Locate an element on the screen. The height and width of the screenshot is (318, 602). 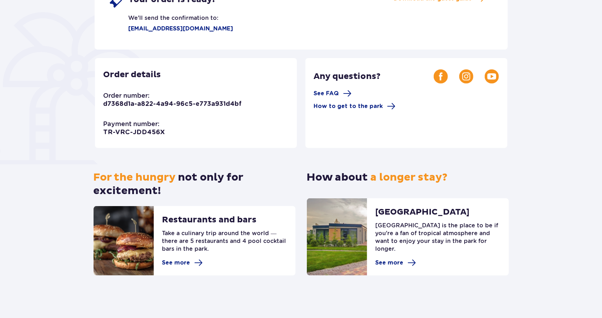
a: See FAQ is located at coordinates (333, 94).